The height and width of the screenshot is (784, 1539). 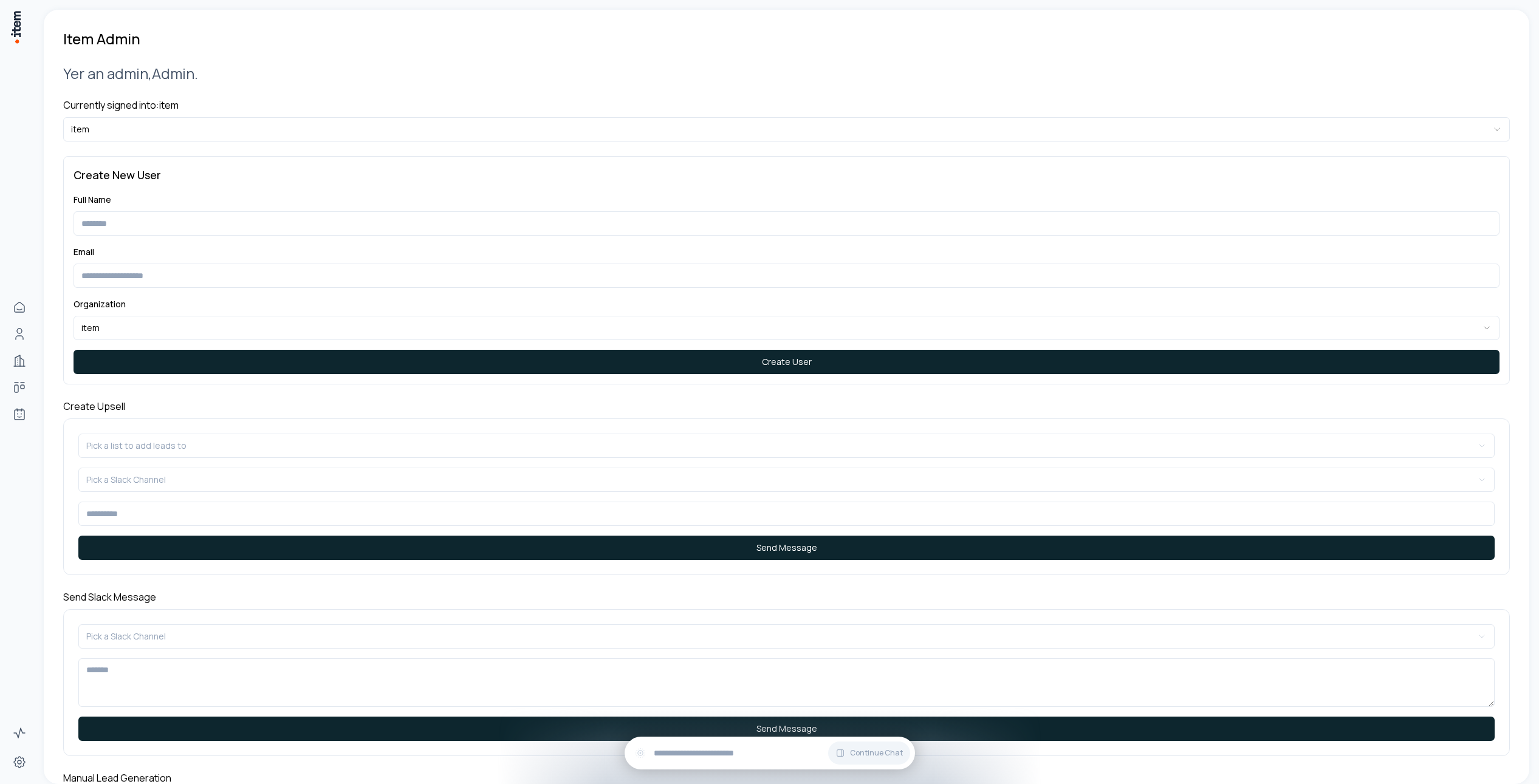 I want to click on label: Full Name, so click(x=92, y=199).